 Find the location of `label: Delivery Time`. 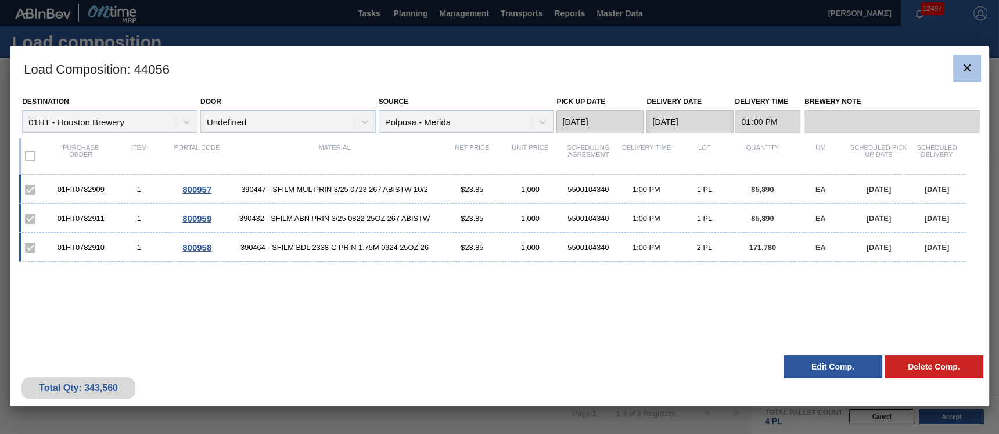

label: Delivery Time is located at coordinates (767, 102).